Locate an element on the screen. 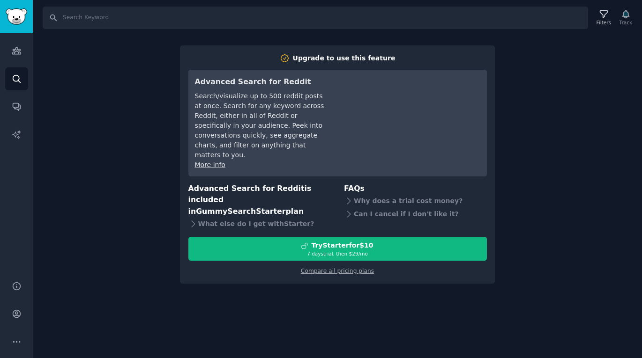  button: TryStarterfor$107 daystrial, then $29/mo is located at coordinates (337, 249).